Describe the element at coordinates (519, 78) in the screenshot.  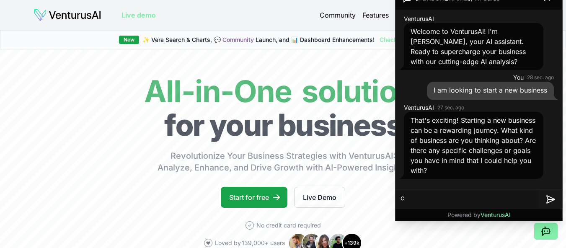
I see `span: You` at that location.